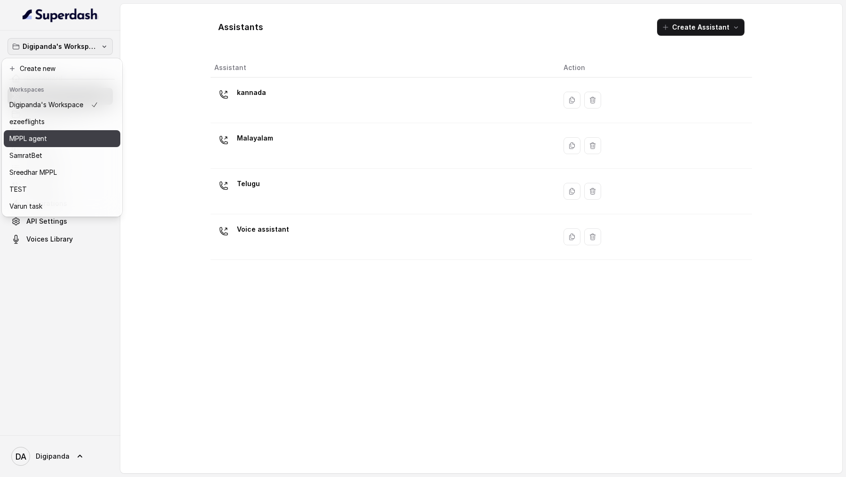 The height and width of the screenshot is (477, 846). I want to click on button: Create new, so click(62, 69).